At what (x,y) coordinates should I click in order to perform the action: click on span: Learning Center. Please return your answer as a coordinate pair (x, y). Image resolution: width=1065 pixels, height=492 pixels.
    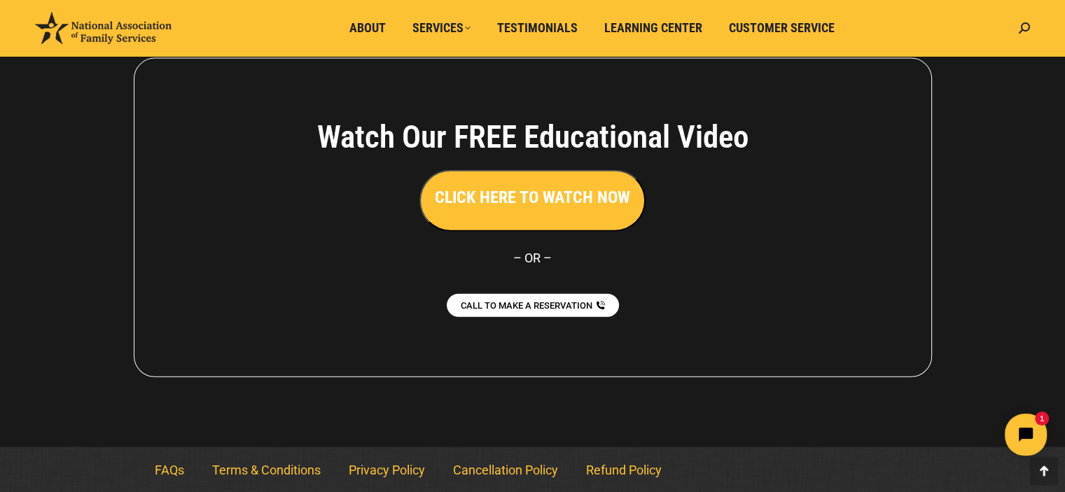
    Looking at the image, I should click on (653, 28).